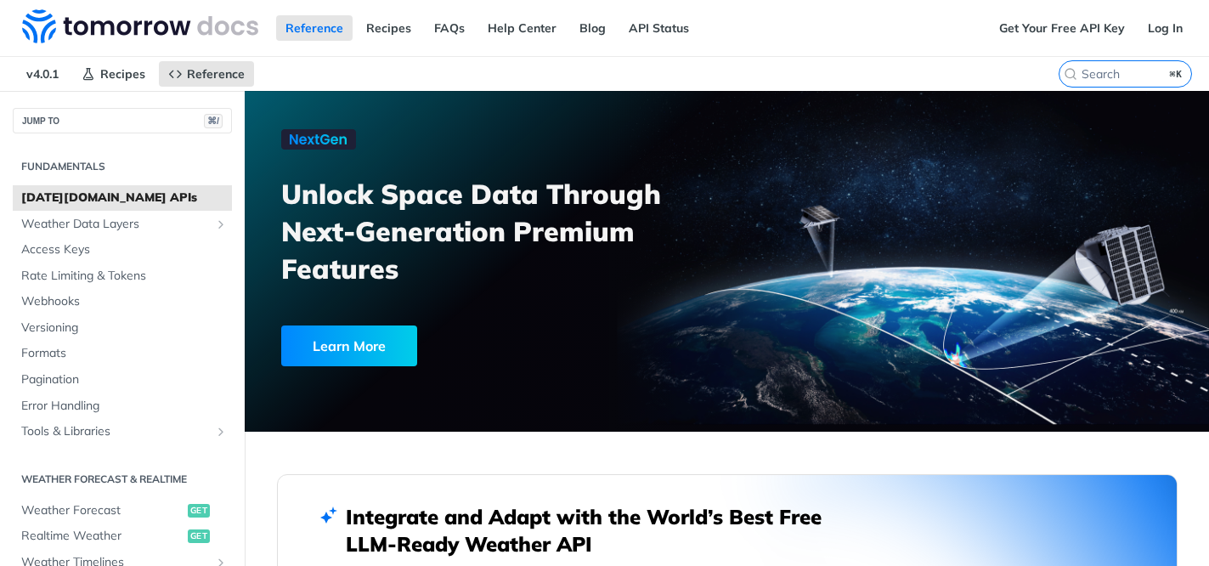 Image resolution: width=1209 pixels, height=566 pixels. Describe the element at coordinates (592, 28) in the screenshot. I see `a: Blog` at that location.